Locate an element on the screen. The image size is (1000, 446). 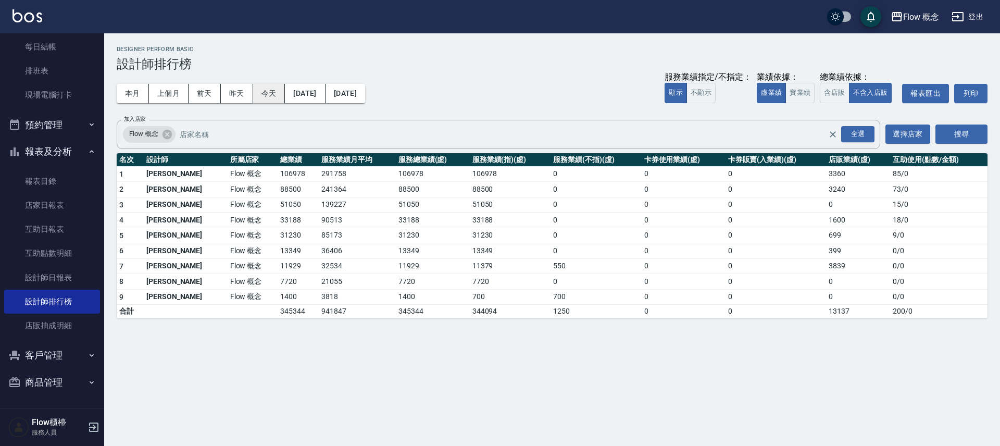
td: 13137 is located at coordinates (858, 312).